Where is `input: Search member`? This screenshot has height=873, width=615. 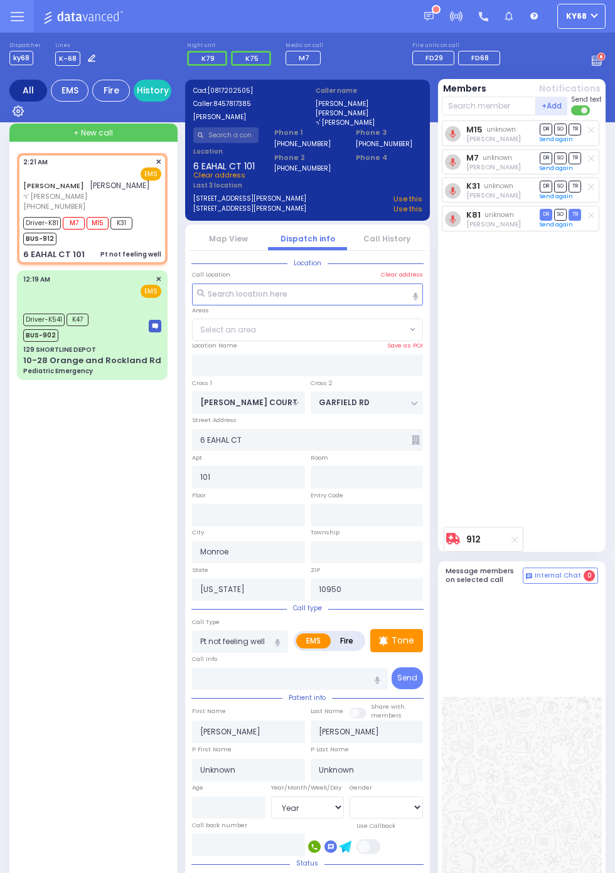
input: Search member is located at coordinates (489, 106).